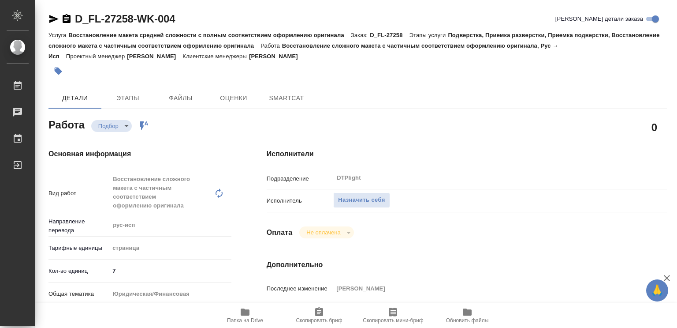  I want to click on p: Проектный менеджер, so click(97, 56).